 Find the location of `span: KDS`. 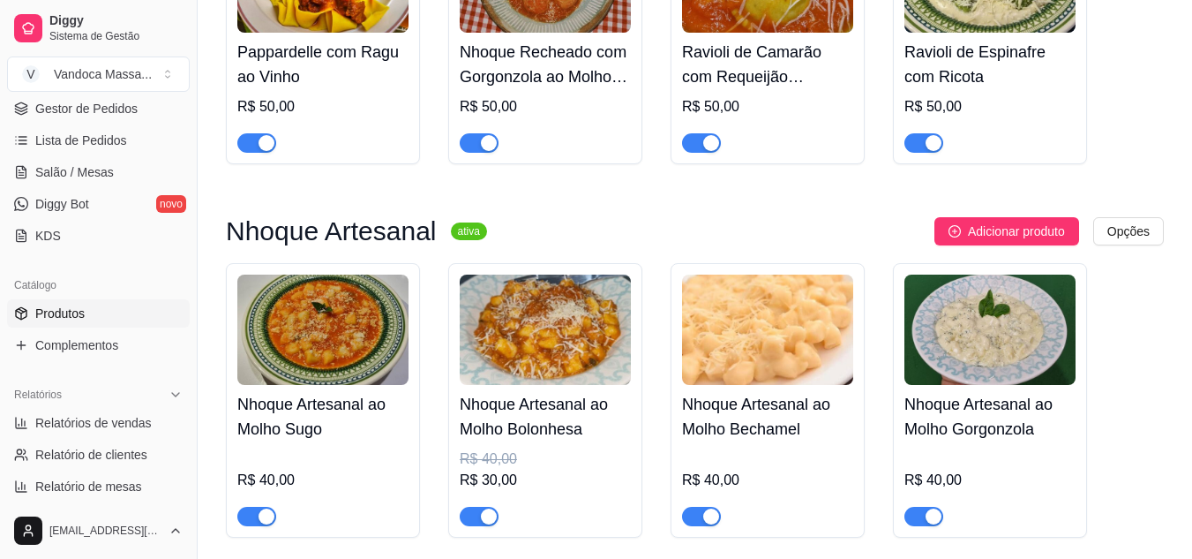

span: KDS is located at coordinates (48, 236).